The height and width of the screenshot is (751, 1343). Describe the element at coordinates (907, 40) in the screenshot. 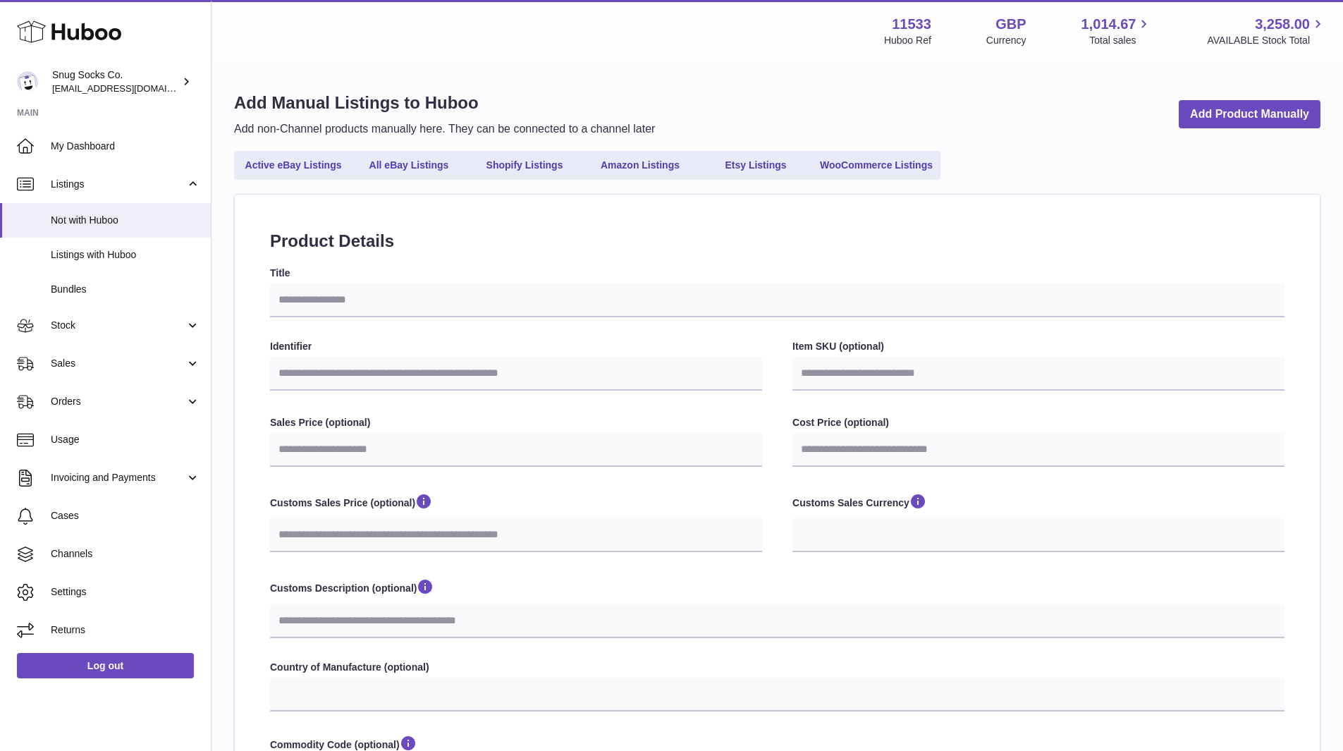

I see `div: Huboo Ref` at that location.